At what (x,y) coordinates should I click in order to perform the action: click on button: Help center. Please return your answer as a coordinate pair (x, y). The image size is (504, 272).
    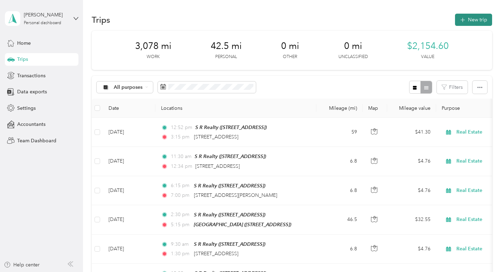
    Looking at the image, I should click on (22, 265).